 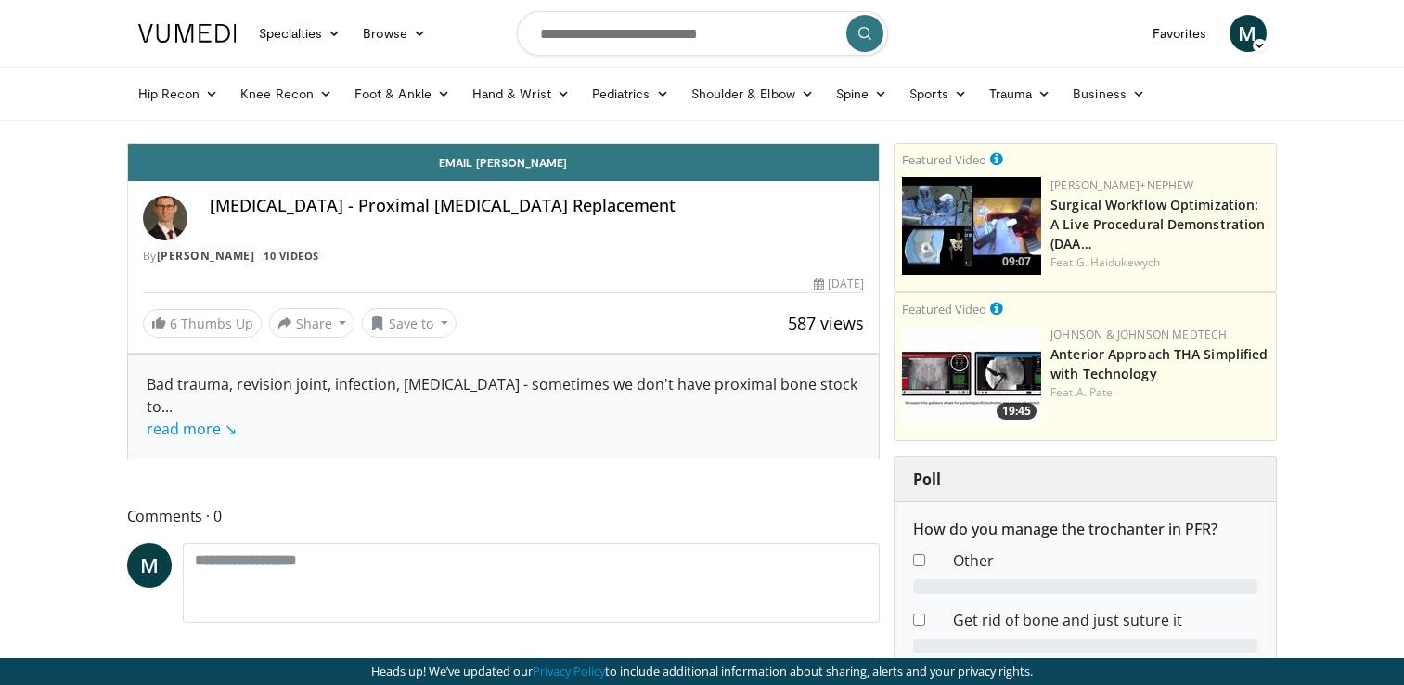 I want to click on a: Privacy Policy, so click(x=569, y=671).